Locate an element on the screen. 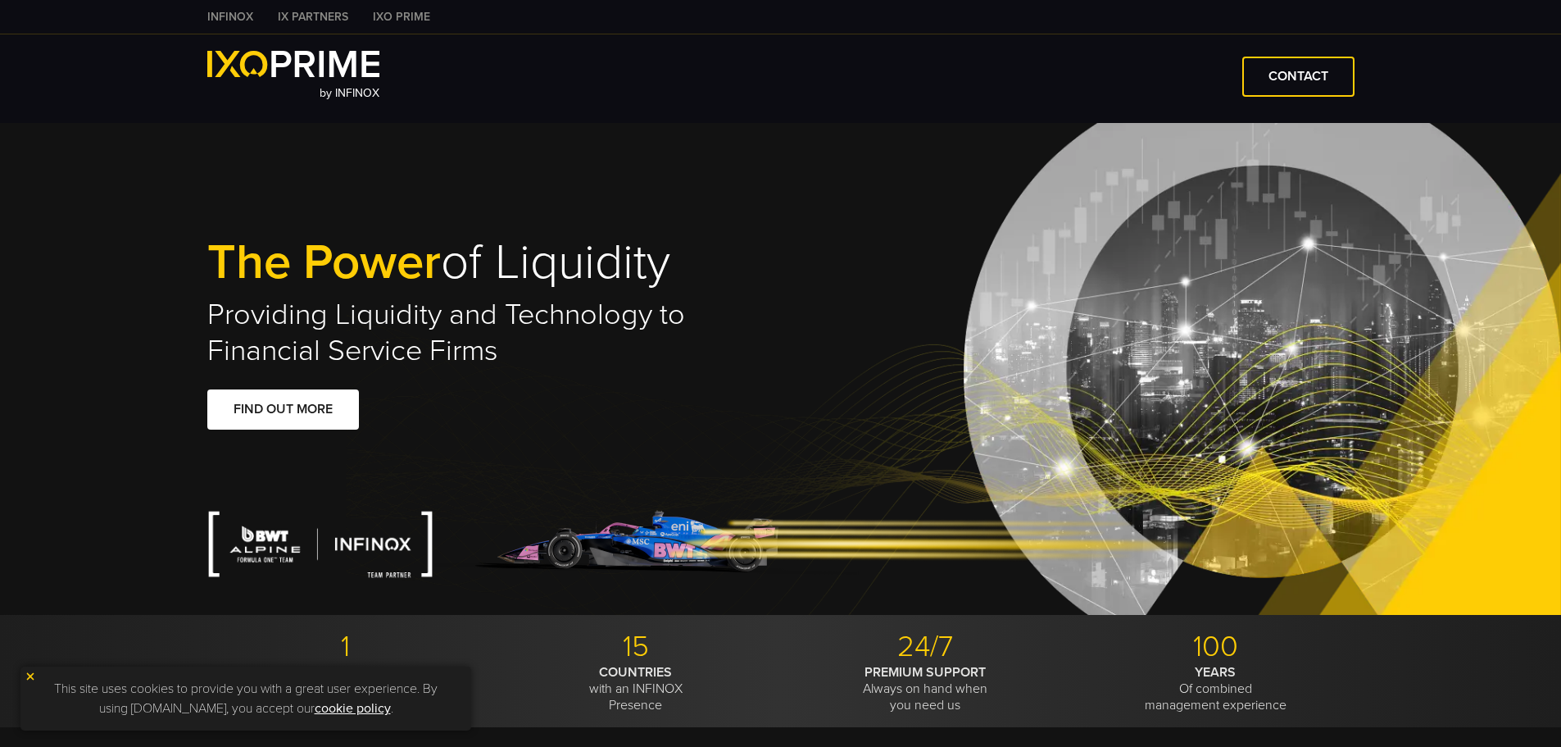 This screenshot has width=1561, height=747. a: IX PARTNERS is located at coordinates (313, 16).